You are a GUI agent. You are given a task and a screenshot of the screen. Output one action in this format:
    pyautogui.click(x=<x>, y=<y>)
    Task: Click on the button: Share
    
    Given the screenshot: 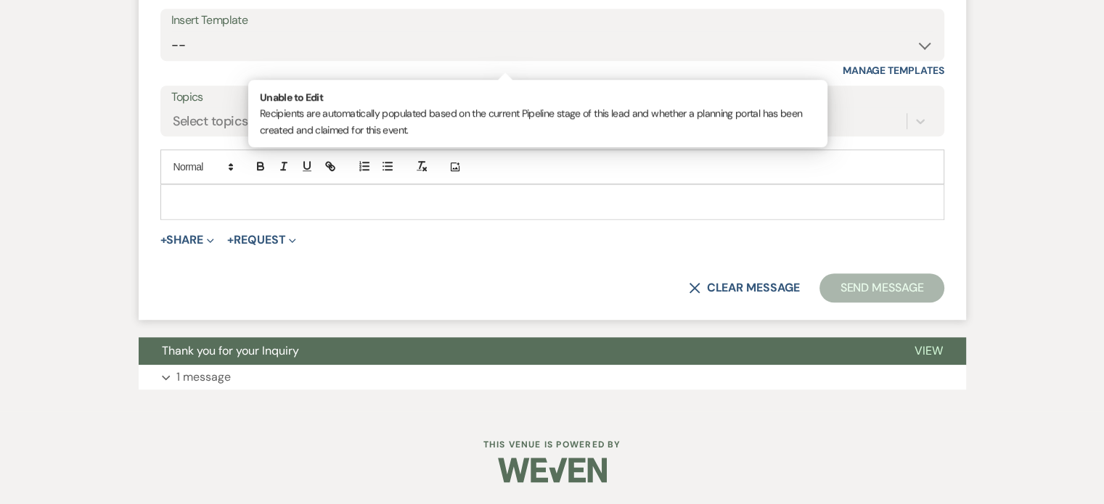 What is the action you would take?
    pyautogui.click(x=187, y=240)
    